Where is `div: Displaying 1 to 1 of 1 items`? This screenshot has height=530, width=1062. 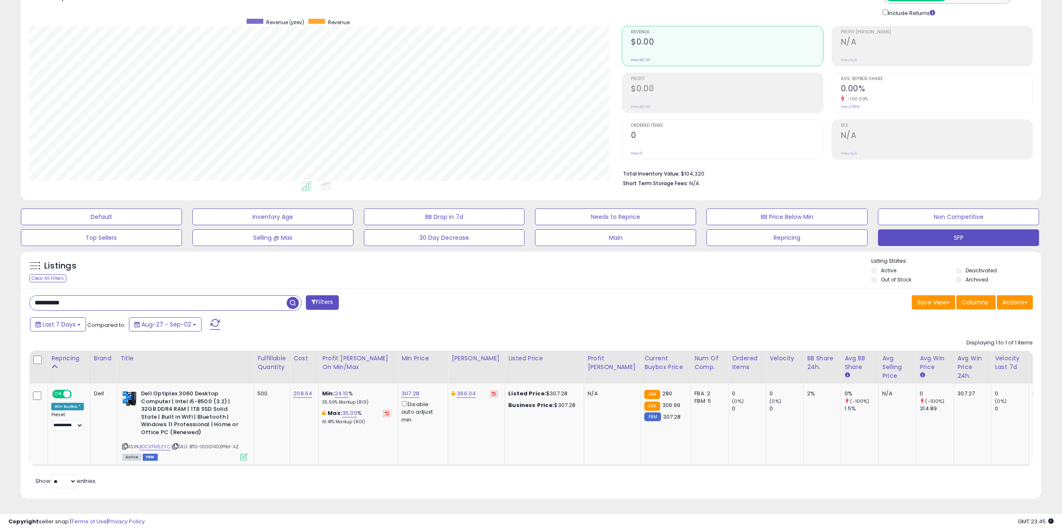 div: Displaying 1 to 1 of 1 items is located at coordinates (999, 343).